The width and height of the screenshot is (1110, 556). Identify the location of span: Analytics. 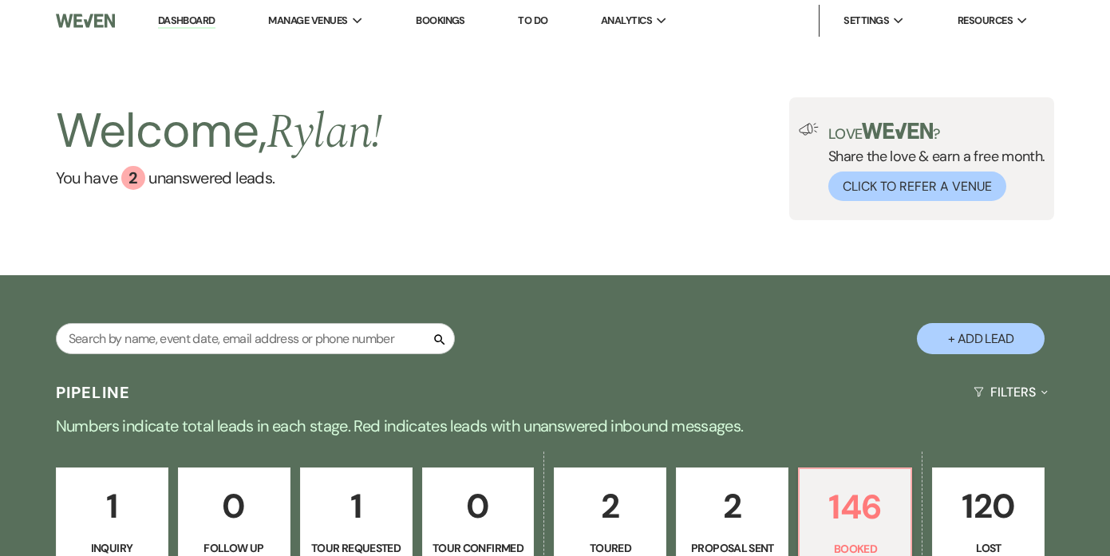
(626, 21).